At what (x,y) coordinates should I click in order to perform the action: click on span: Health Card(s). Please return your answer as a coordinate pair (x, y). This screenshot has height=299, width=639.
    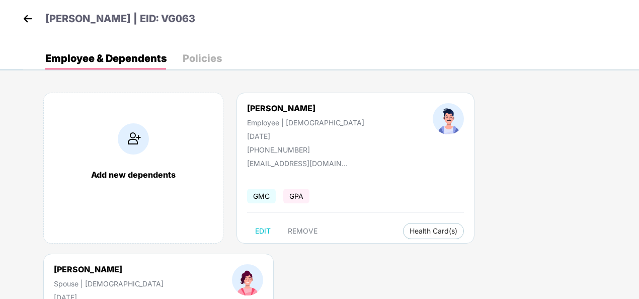
    Looking at the image, I should click on (433, 231).